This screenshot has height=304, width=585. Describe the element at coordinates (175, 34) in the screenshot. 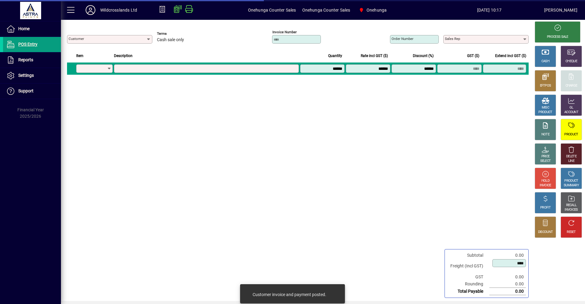

I see `span: Terms` at that location.